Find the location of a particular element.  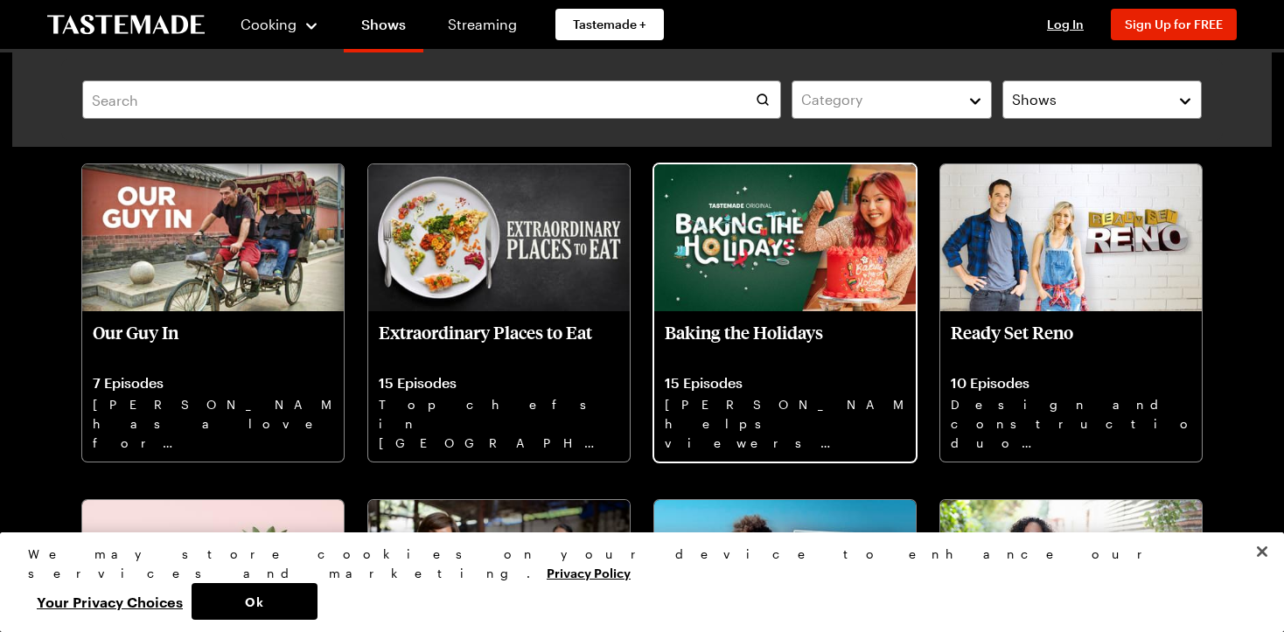

p: Our Guy In is located at coordinates (213, 343).